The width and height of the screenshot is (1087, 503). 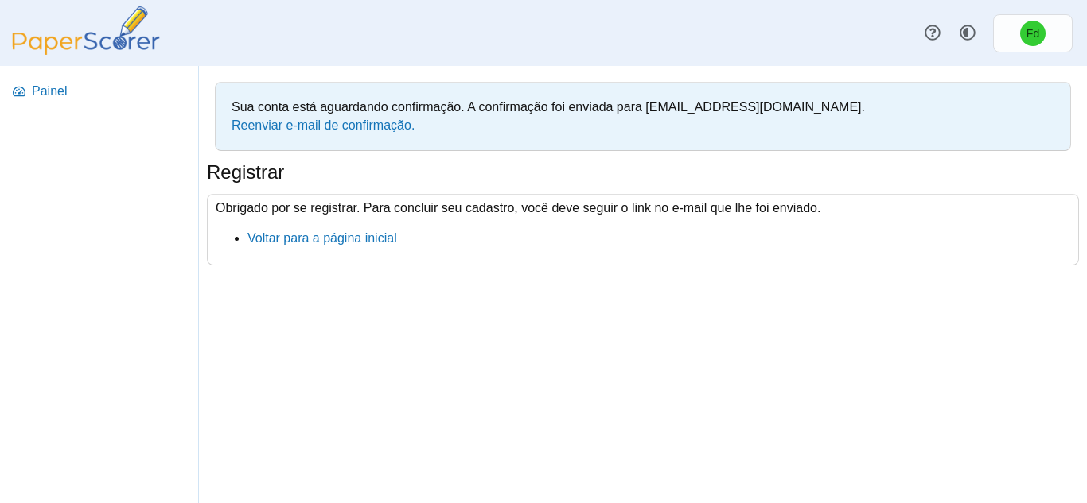 I want to click on font: Obrigado por se registrar. Para concluir seu cadastro, você deve seguir o link no e-mail que lhe ..., so click(x=518, y=208).